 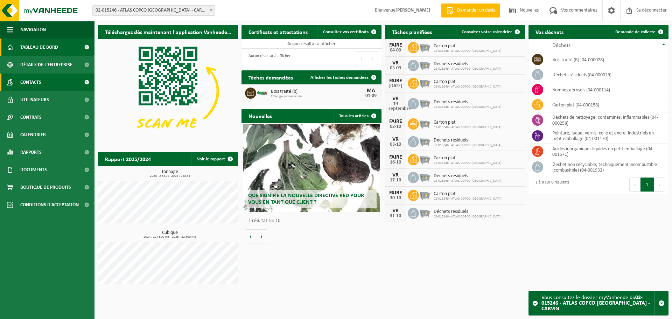 I want to click on font: peinture, laque, vernis, colle et encre, industriels en petit emballage (04-001170), so click(x=603, y=136).